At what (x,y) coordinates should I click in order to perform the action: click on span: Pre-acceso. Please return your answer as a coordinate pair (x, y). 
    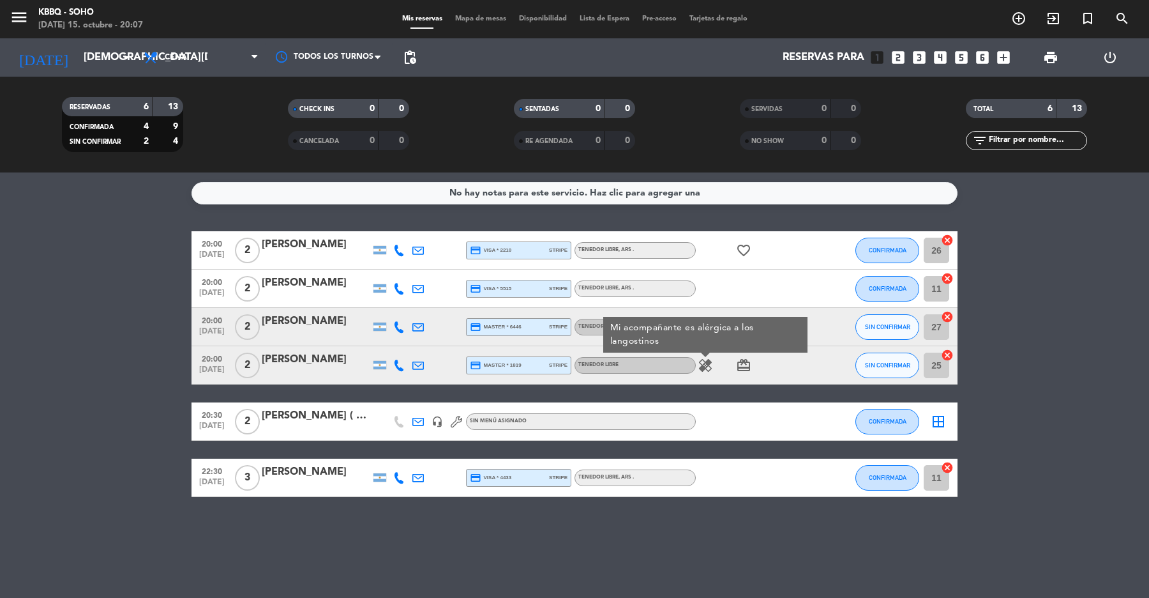
    Looking at the image, I should click on (660, 19).